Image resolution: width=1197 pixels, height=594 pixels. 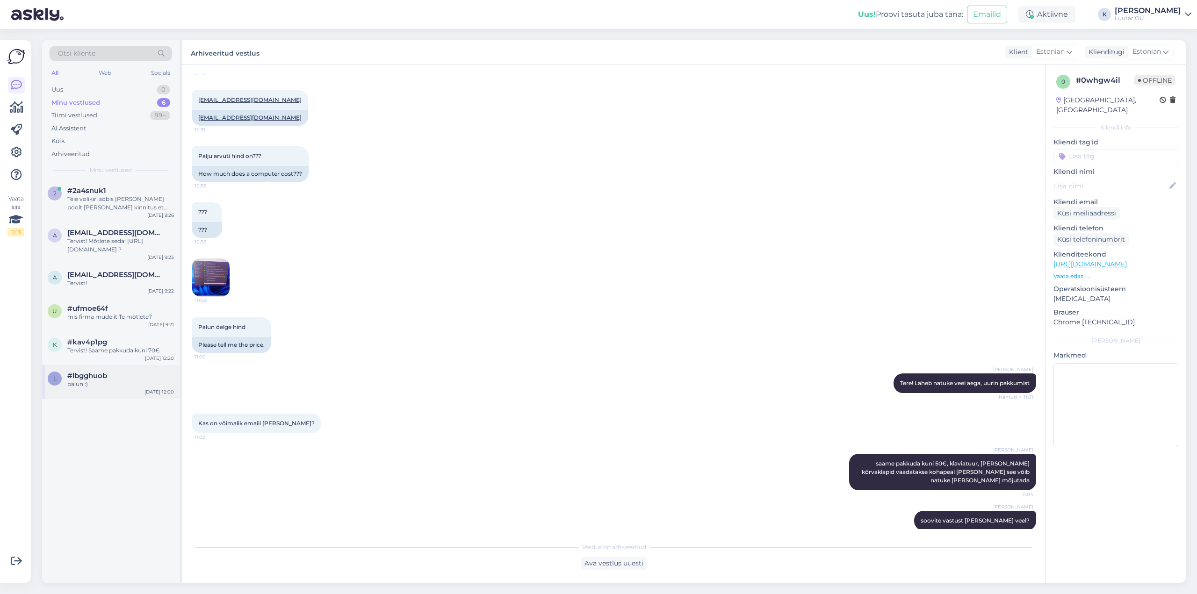 I want to click on span: annakitjava@gmail.com, so click(x=116, y=233).